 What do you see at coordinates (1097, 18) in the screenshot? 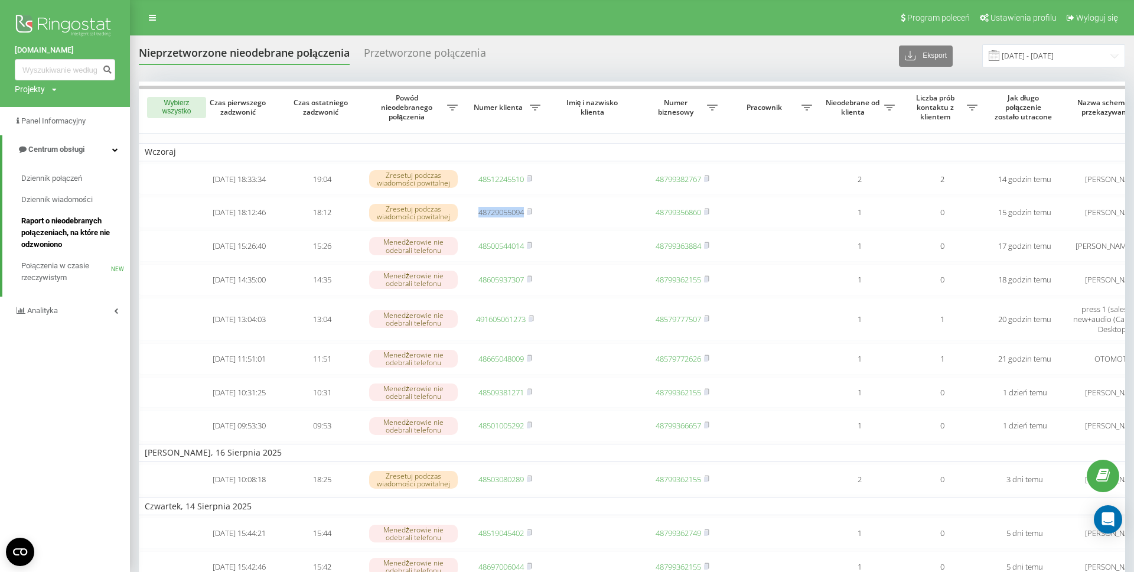
I see `span: Wyloguj się` at bounding box center [1097, 18].